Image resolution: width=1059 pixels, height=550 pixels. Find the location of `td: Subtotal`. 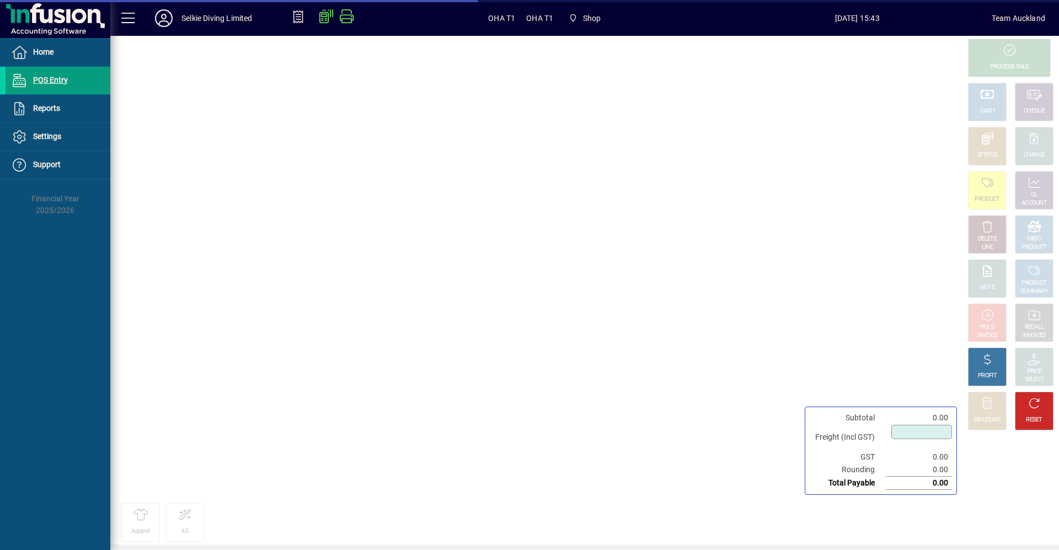

td: Subtotal is located at coordinates (848, 417).